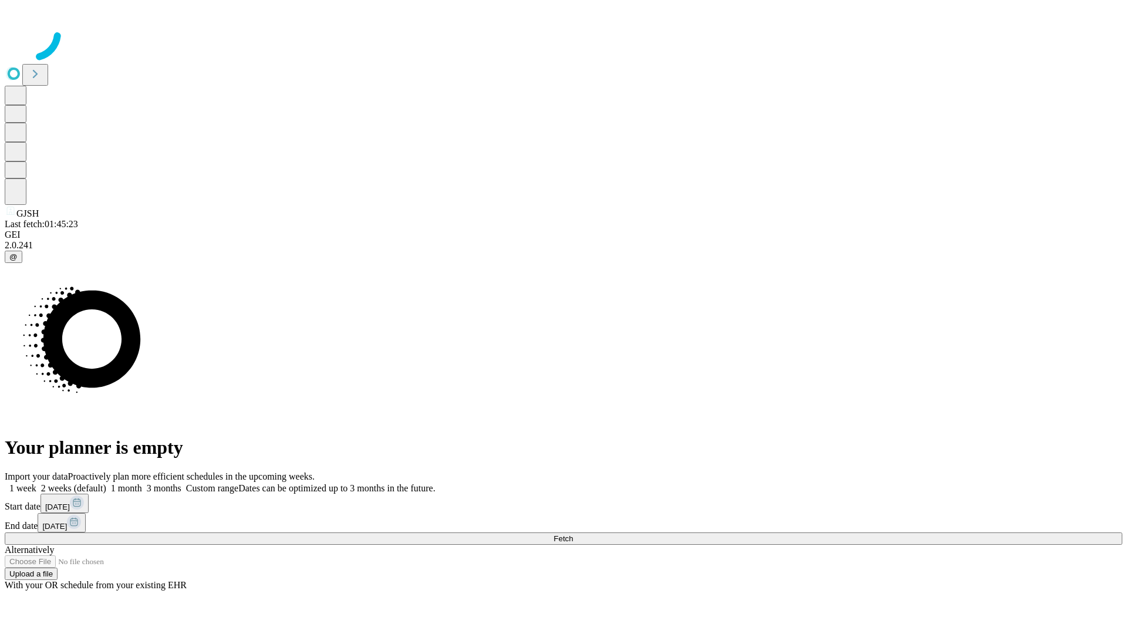  I want to click on span: 1 week, so click(23, 488).